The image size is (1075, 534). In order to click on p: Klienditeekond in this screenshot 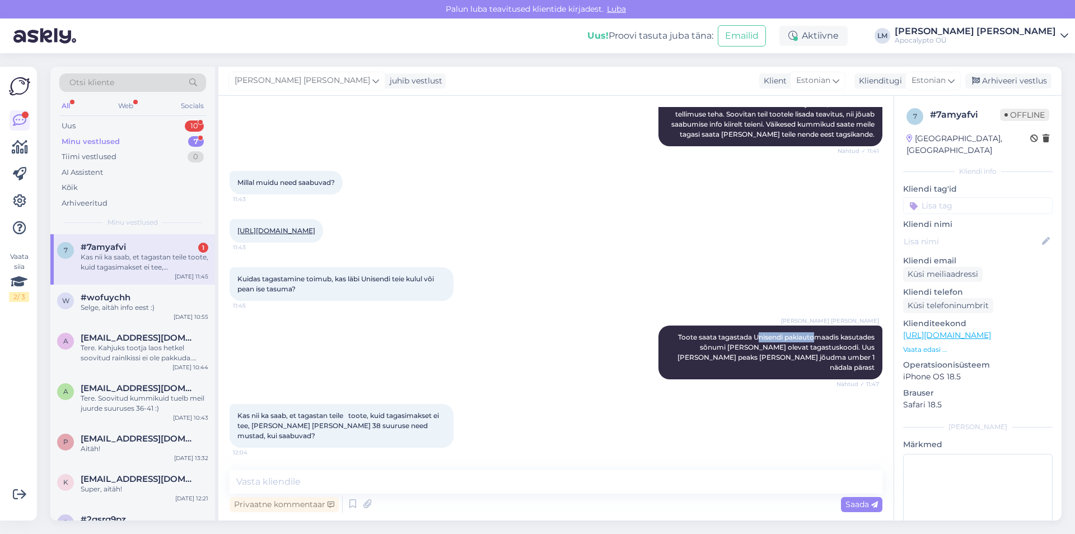, I will do `click(978, 323)`.